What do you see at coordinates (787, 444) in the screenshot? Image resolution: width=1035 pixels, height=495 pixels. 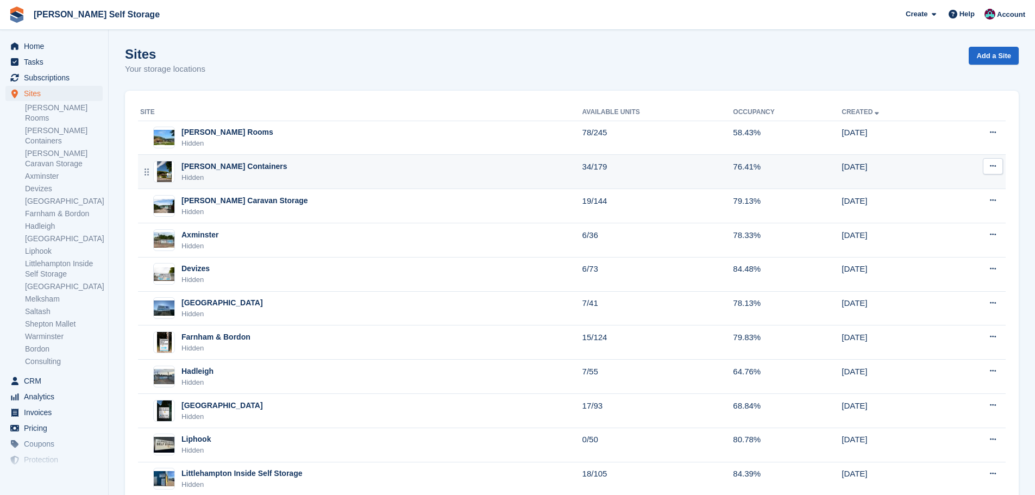 I see `td: 80.78%` at bounding box center [787, 444].